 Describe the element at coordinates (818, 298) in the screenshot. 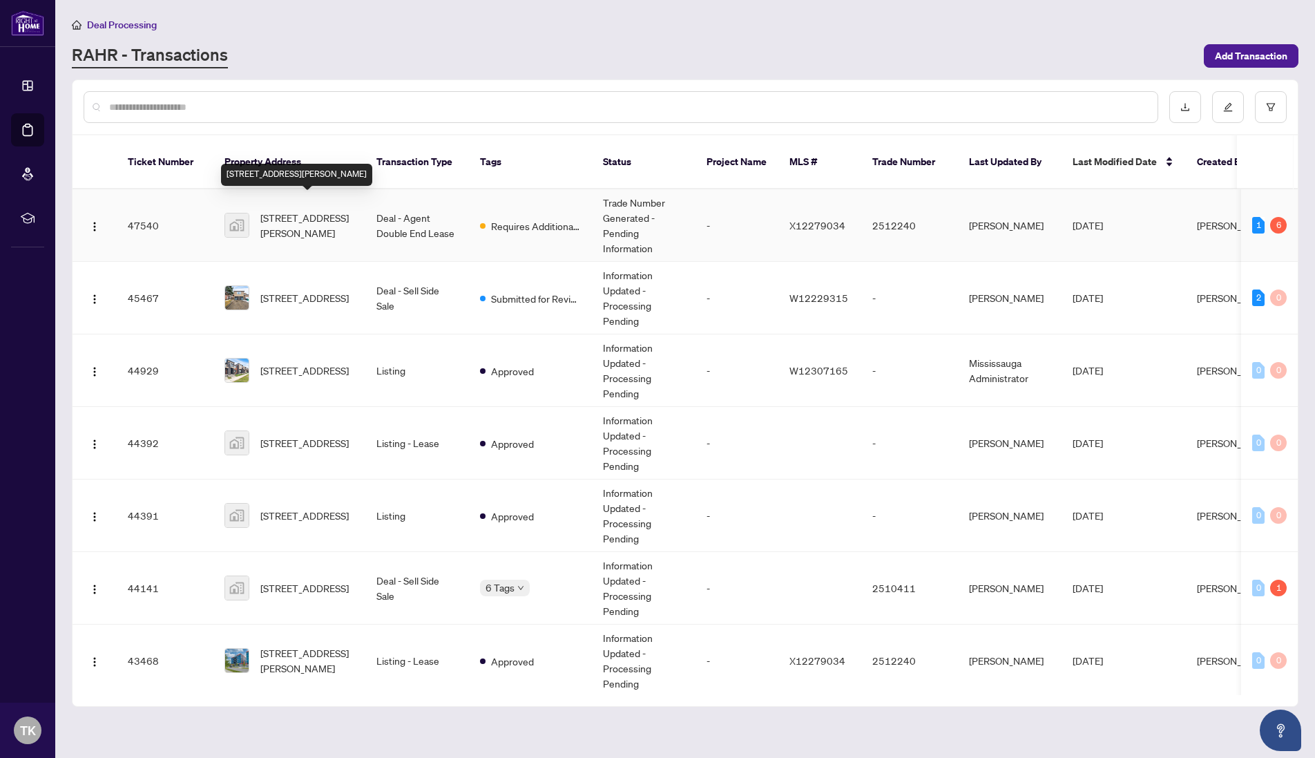

I see `span: W12229315` at that location.